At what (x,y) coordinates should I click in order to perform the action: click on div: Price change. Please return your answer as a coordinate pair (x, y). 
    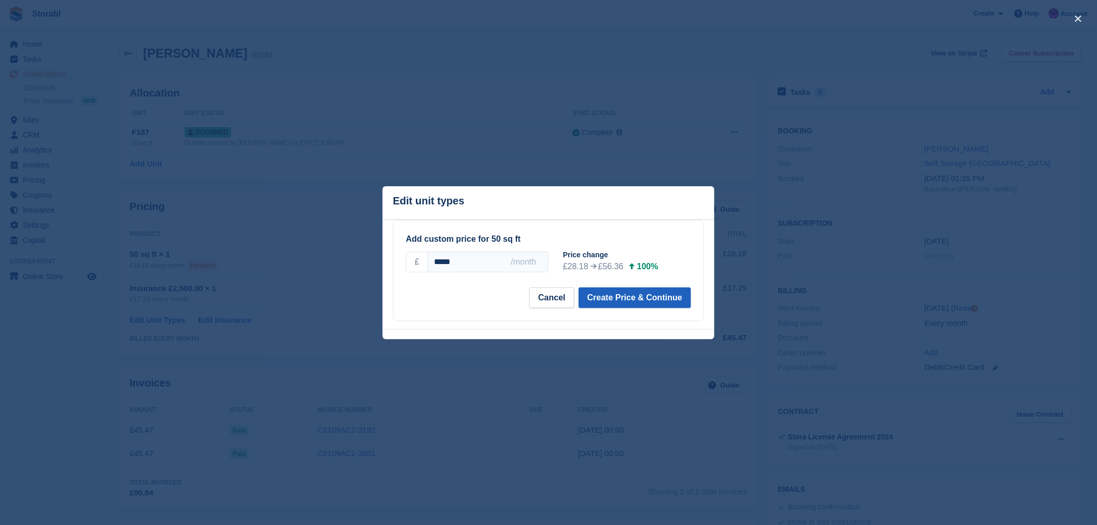
    Looking at the image, I should click on (631, 255).